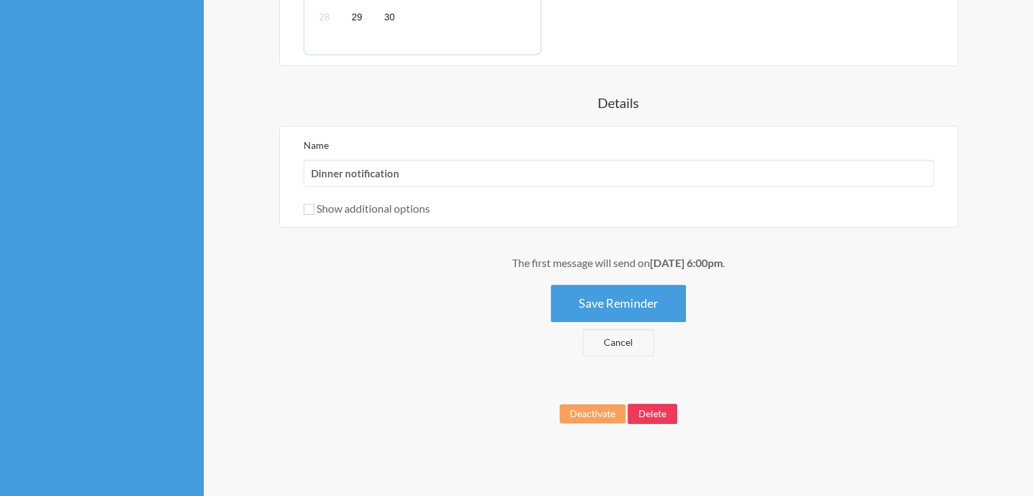 Image resolution: width=1033 pixels, height=496 pixels. What do you see at coordinates (357, 18) in the screenshot?
I see `span: Wednesday, October 29, 2025` at bounding box center [357, 18].